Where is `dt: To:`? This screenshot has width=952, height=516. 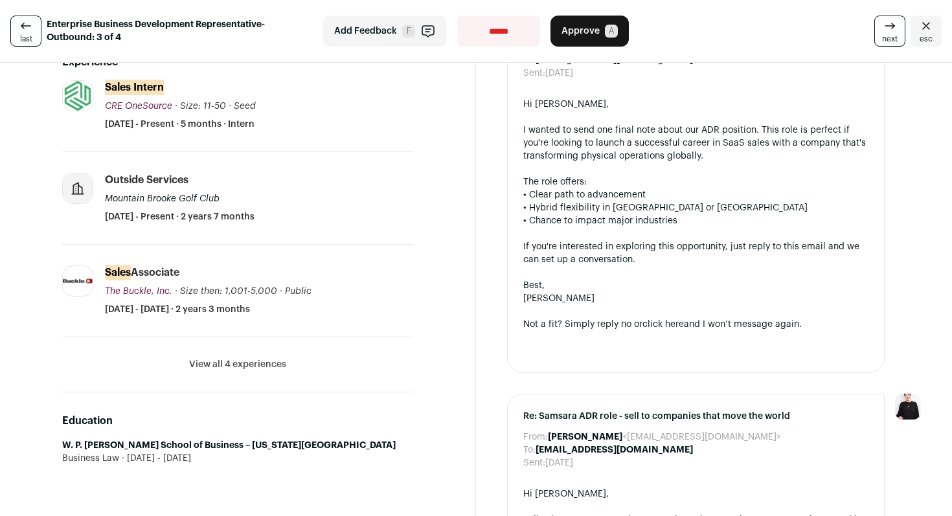 dt: To: is located at coordinates (529, 450).